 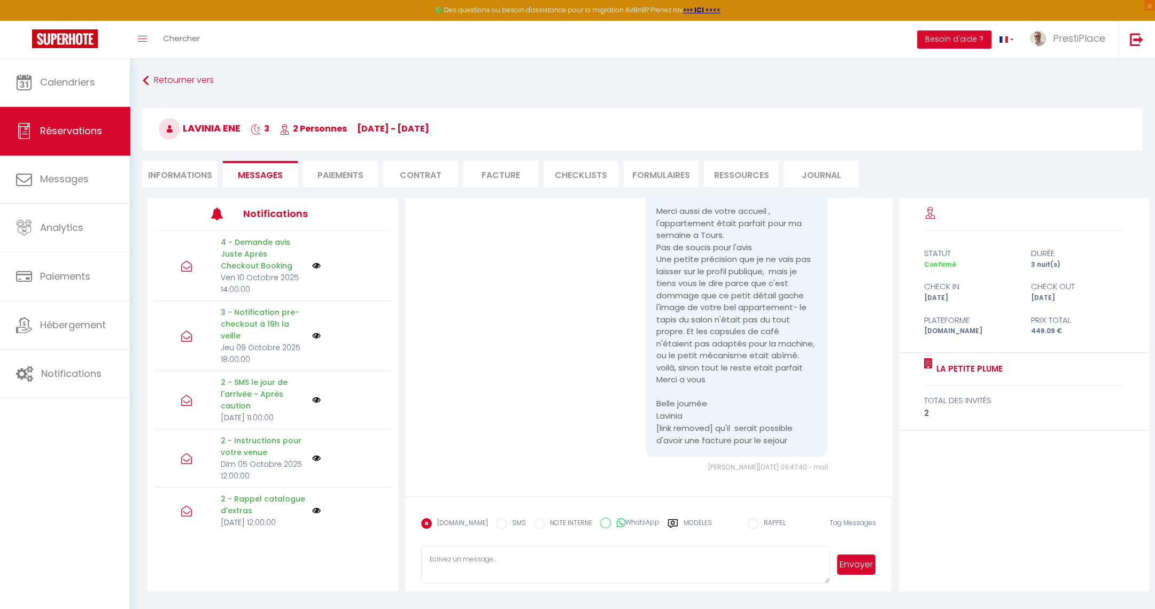 What do you see at coordinates (71, 373) in the screenshot?
I see `span: Notifications` at bounding box center [71, 373].